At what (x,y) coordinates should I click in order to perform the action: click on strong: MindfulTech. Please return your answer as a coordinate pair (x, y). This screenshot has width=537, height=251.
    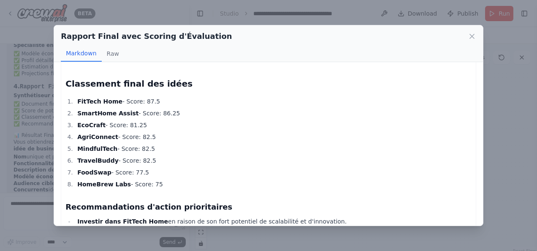
    Looking at the image, I should click on (97, 149).